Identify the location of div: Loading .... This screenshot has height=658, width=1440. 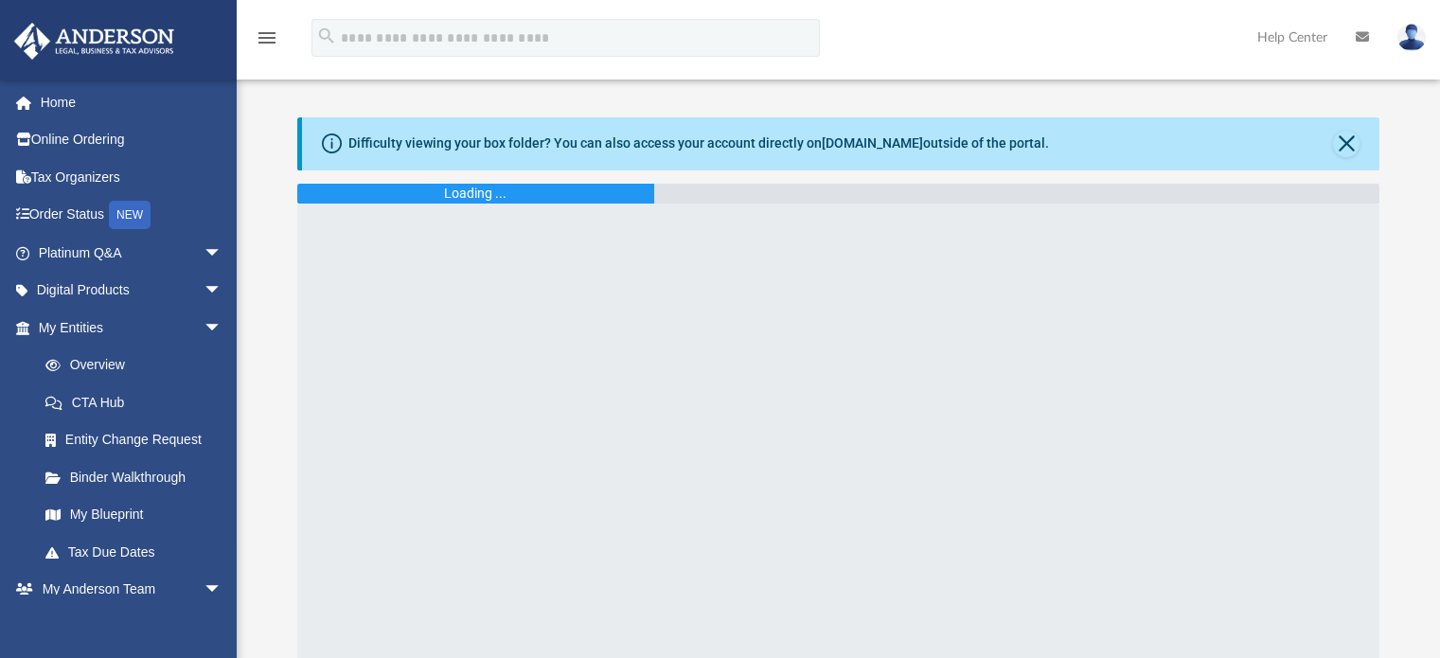
(475, 193).